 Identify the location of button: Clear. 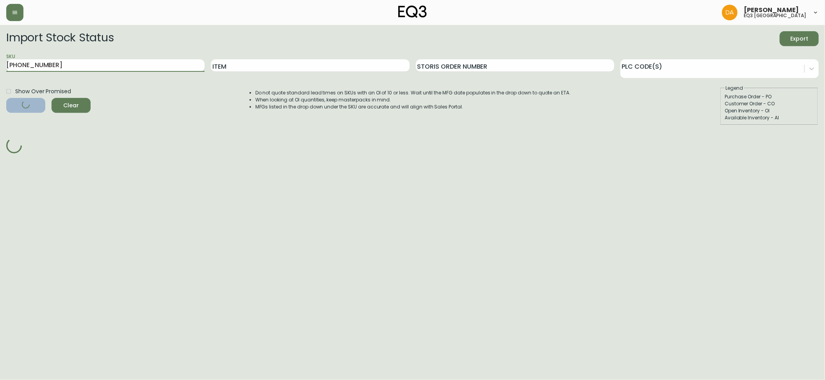
(71, 105).